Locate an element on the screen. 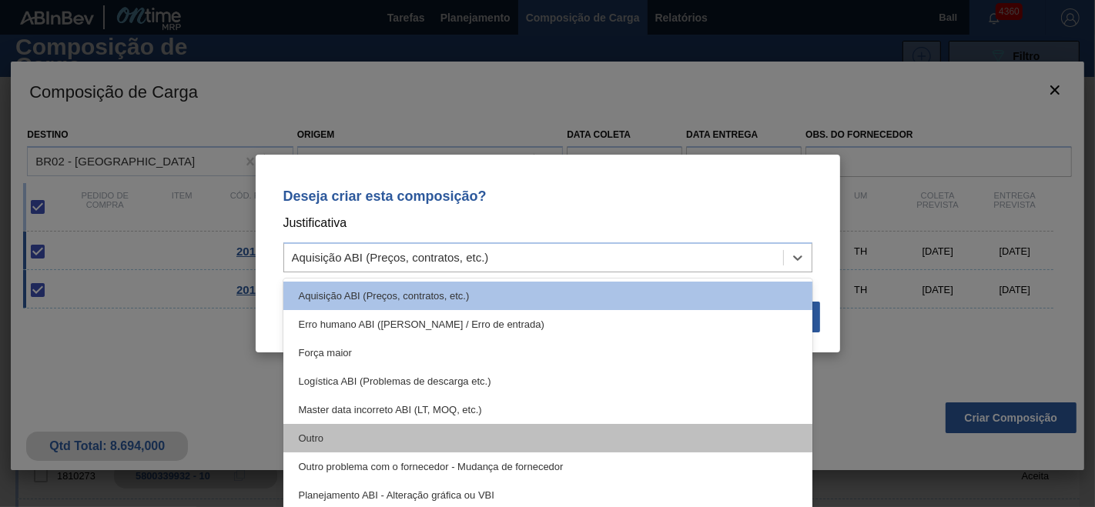 This screenshot has height=507, width=1095. div: Logística ABI (Problemas de descarga etc.) is located at coordinates (547, 381).